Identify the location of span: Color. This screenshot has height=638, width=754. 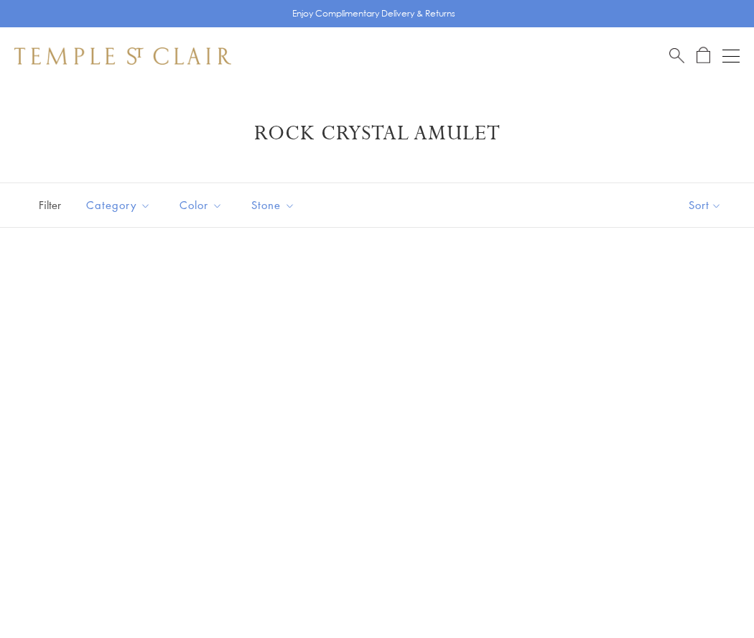
(203, 205).